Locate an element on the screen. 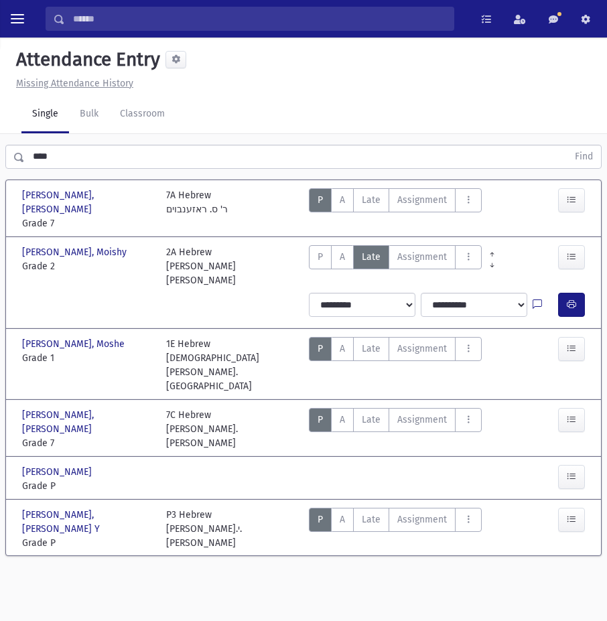 Image resolution: width=607 pixels, height=621 pixels. input: Search is located at coordinates (259, 19).